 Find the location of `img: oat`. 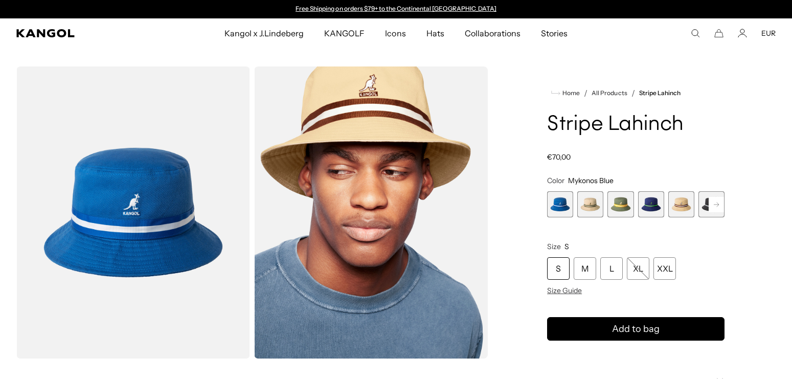

img: oat is located at coordinates (371, 212).